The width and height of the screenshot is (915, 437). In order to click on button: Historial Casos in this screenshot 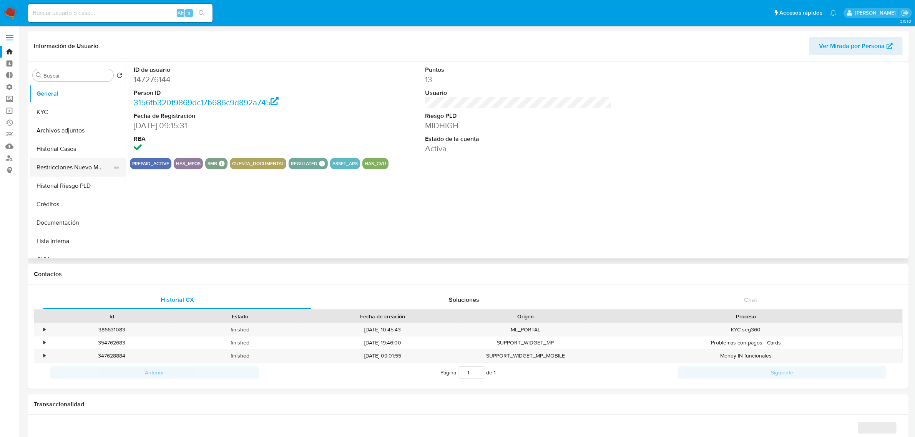, I will do `click(78, 149)`.